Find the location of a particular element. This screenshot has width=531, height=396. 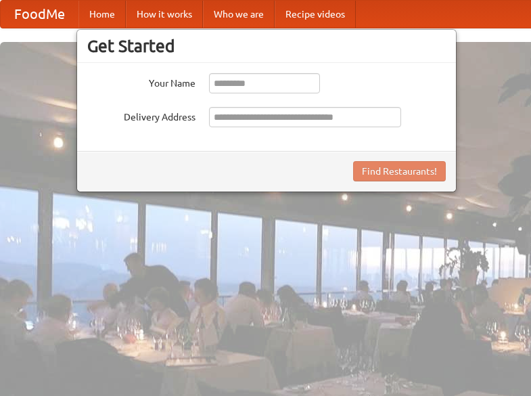

h3: Get Started is located at coordinates (266, 46).